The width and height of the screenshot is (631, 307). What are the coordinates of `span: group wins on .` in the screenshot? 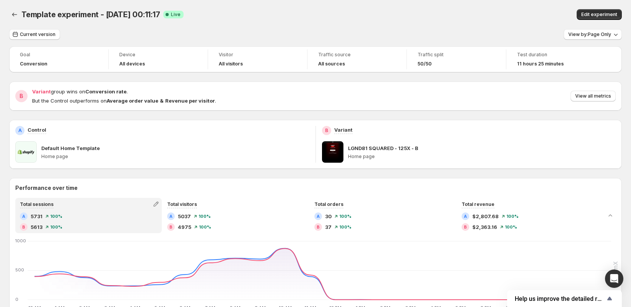 It's located at (80, 91).